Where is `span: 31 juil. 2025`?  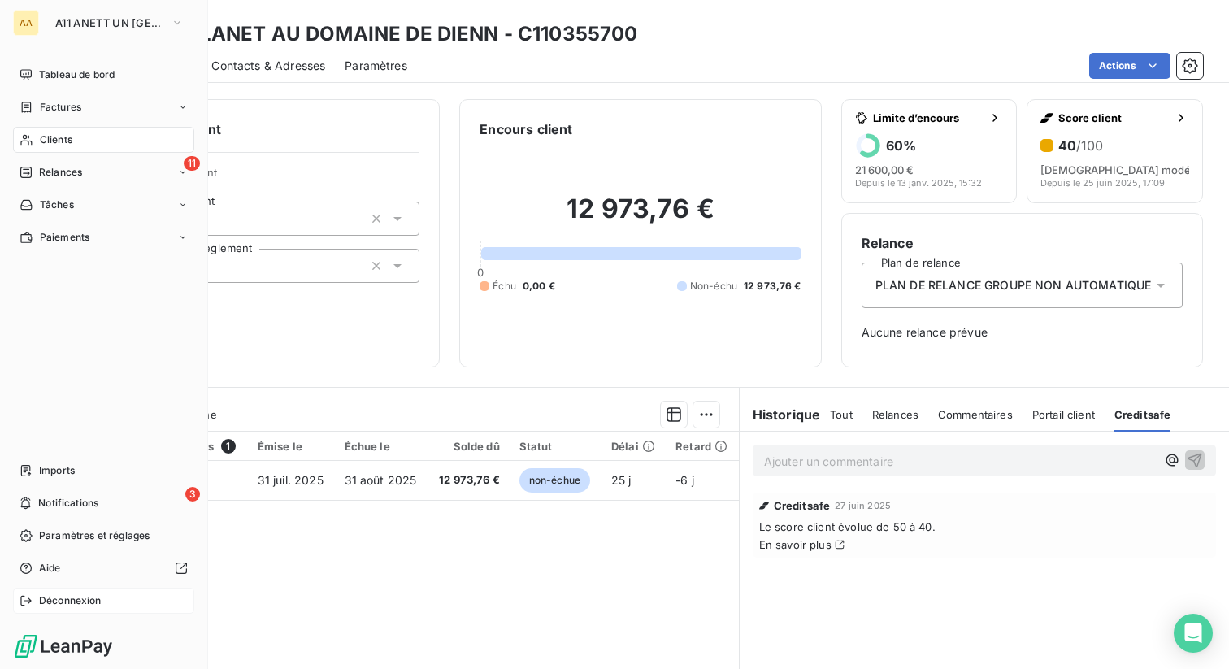
span: 31 juil. 2025 is located at coordinates (290, 480).